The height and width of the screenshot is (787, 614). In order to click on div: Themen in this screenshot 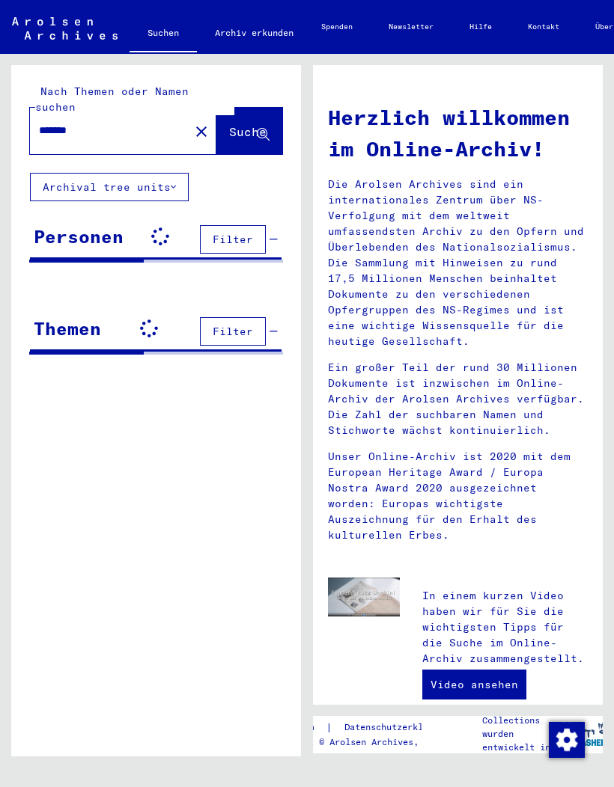, I will do `click(67, 328)`.